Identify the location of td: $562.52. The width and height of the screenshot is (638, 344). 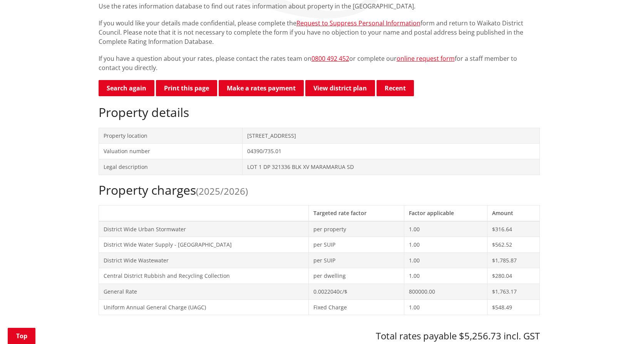
(513, 245).